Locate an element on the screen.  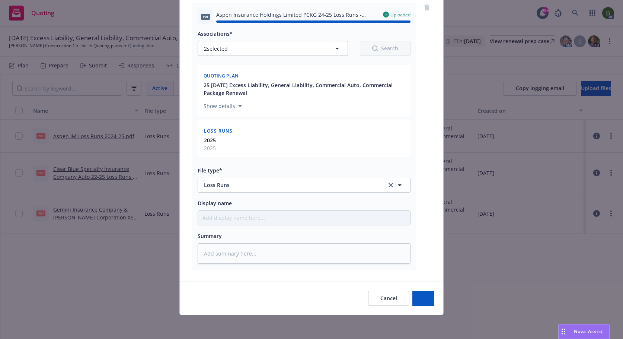
span: Add files is located at coordinates (423, 298).